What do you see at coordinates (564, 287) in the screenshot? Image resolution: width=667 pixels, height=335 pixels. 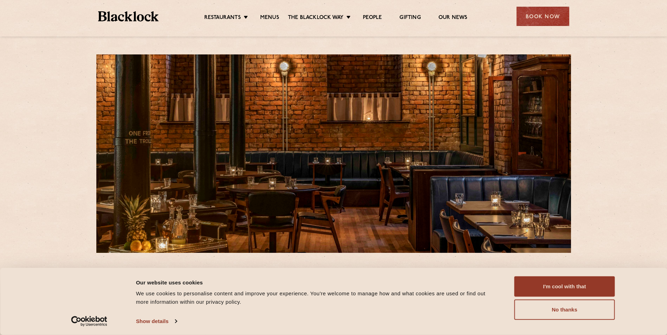 I see `button: I'm cool with that` at bounding box center [564, 287].